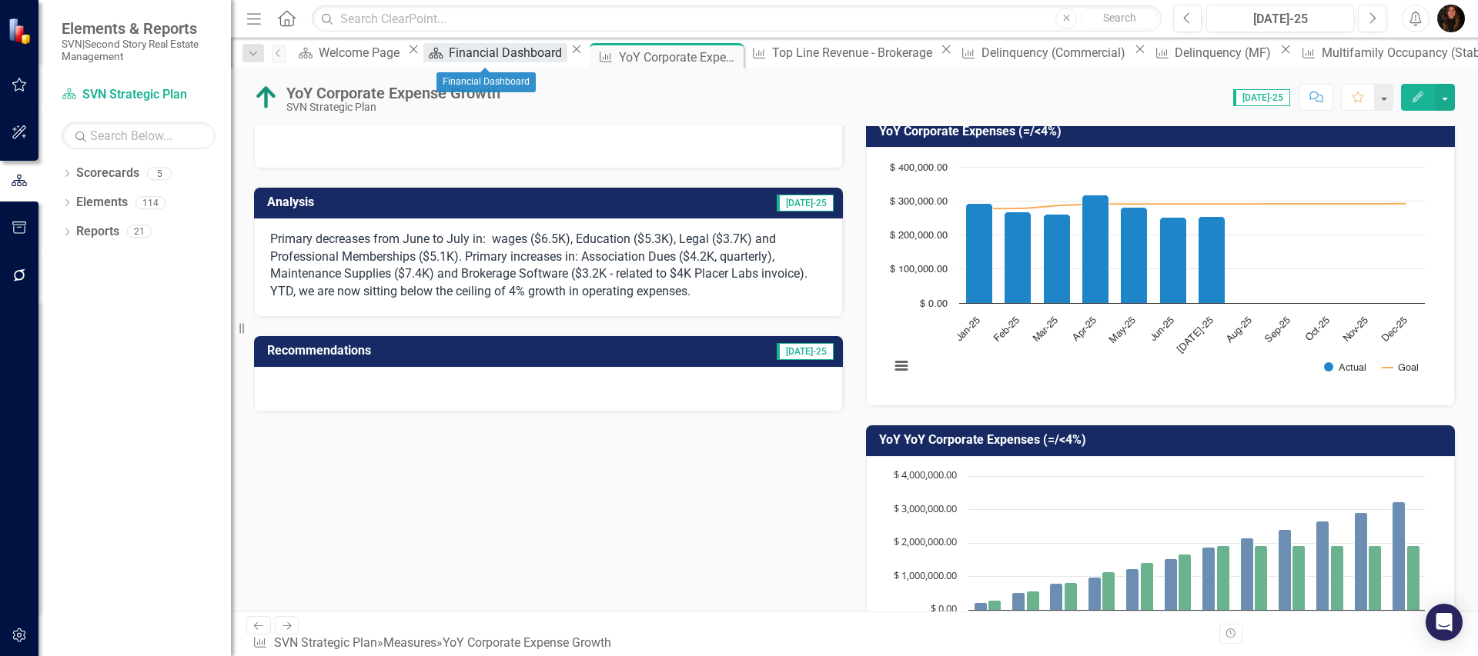 The height and width of the screenshot is (656, 1478). Describe the element at coordinates (901, 366) in the screenshot. I see `button: View chart menu, Chart` at that location.